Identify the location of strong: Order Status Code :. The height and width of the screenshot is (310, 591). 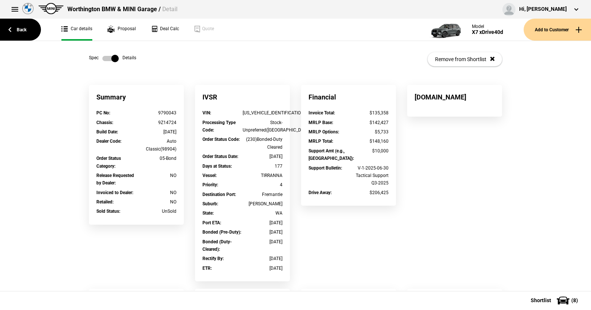
(221, 139).